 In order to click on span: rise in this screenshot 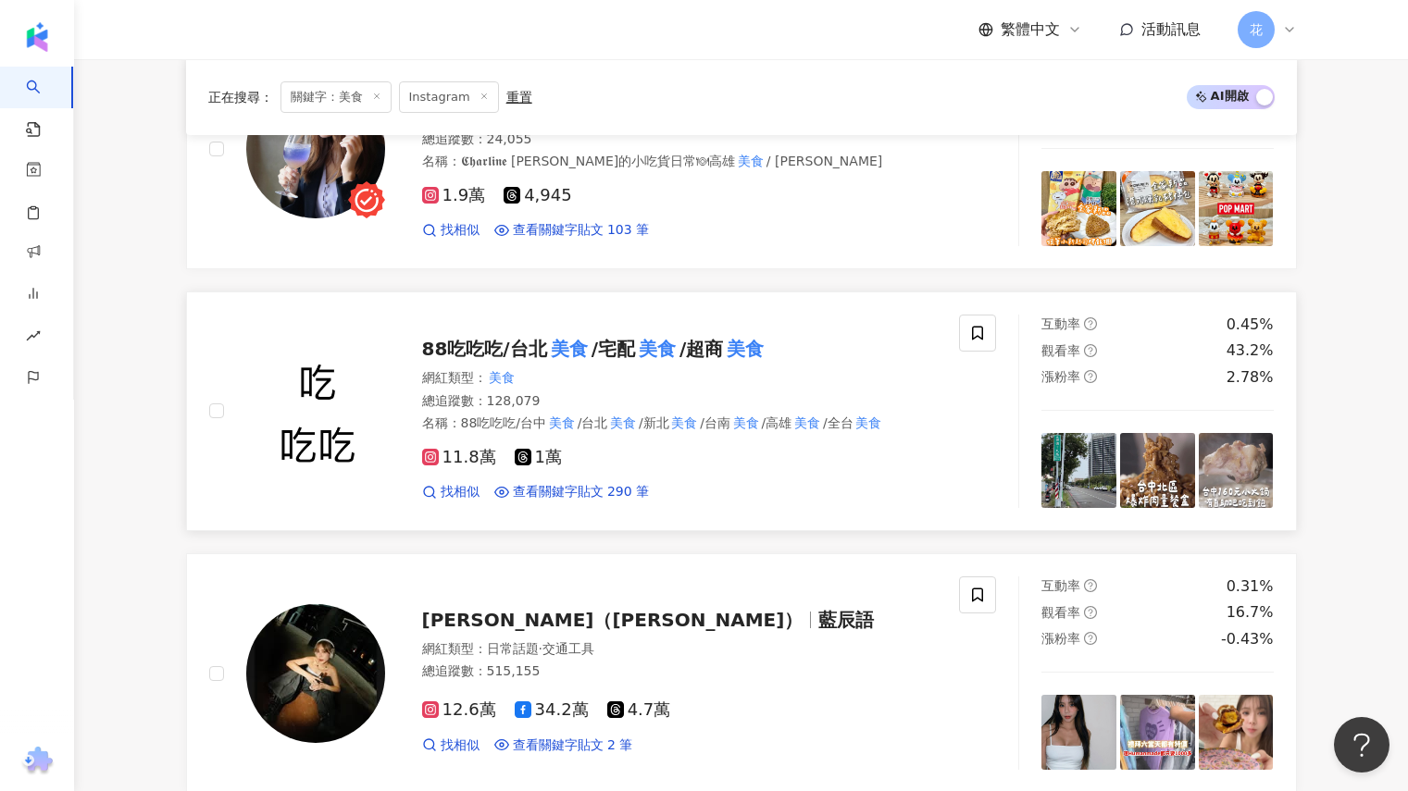, I will do `click(33, 338)`.